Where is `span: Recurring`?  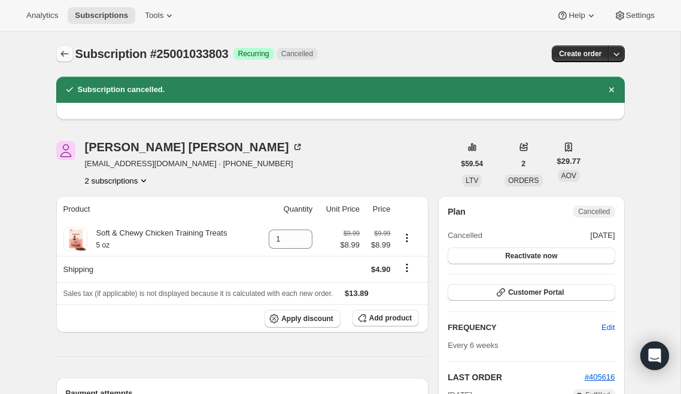 span: Recurring is located at coordinates (254, 54).